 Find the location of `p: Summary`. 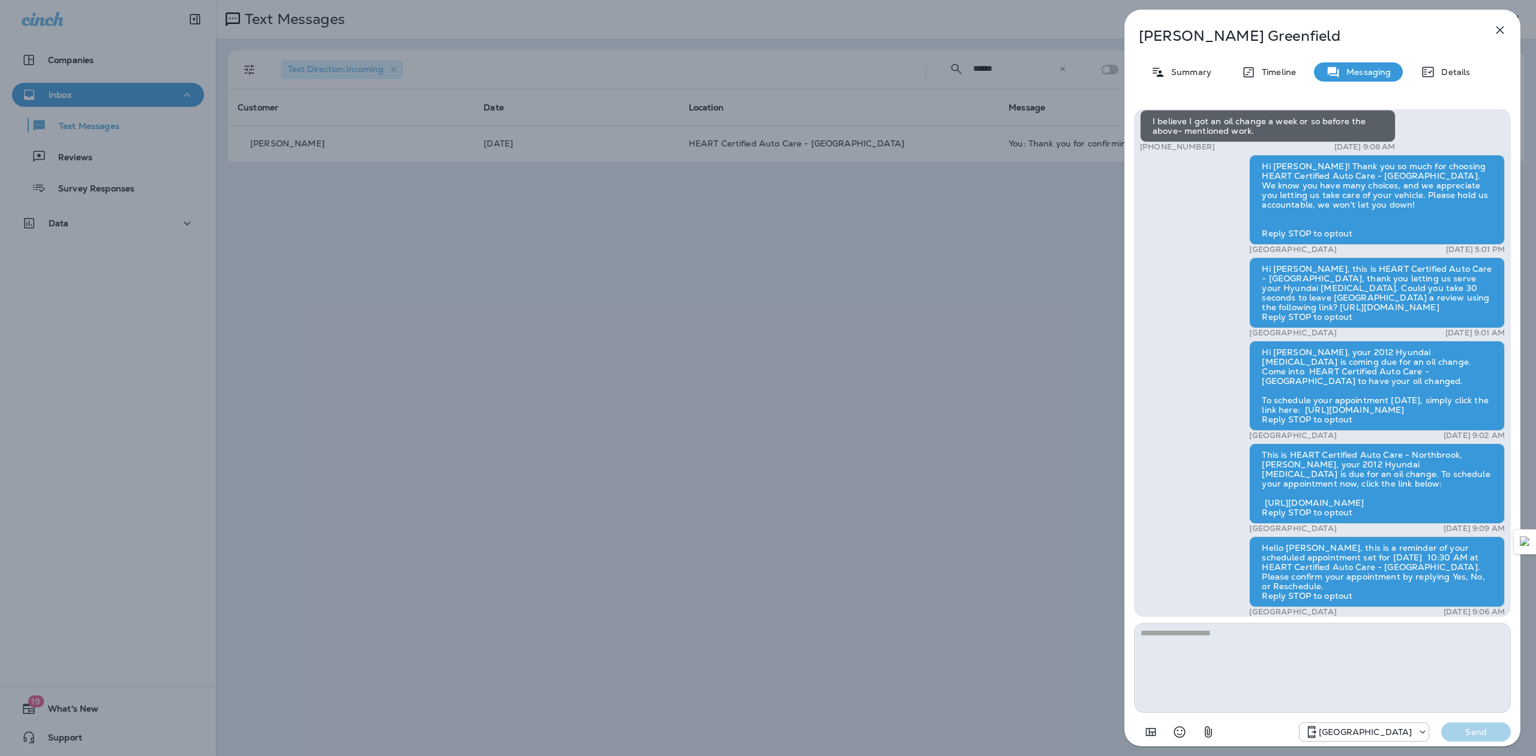

p: Summary is located at coordinates (1188, 72).